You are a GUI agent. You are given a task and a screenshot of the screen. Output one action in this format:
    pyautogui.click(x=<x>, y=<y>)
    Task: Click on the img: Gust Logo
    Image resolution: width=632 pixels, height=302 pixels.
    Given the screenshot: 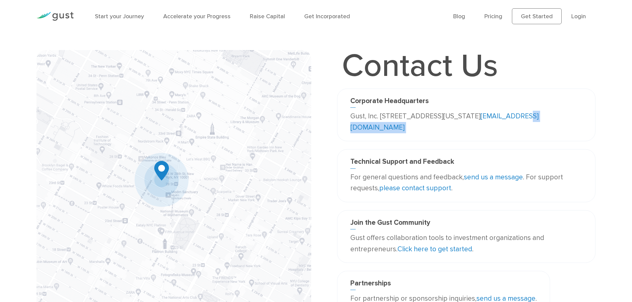 What is the action you would take?
    pyautogui.click(x=55, y=16)
    